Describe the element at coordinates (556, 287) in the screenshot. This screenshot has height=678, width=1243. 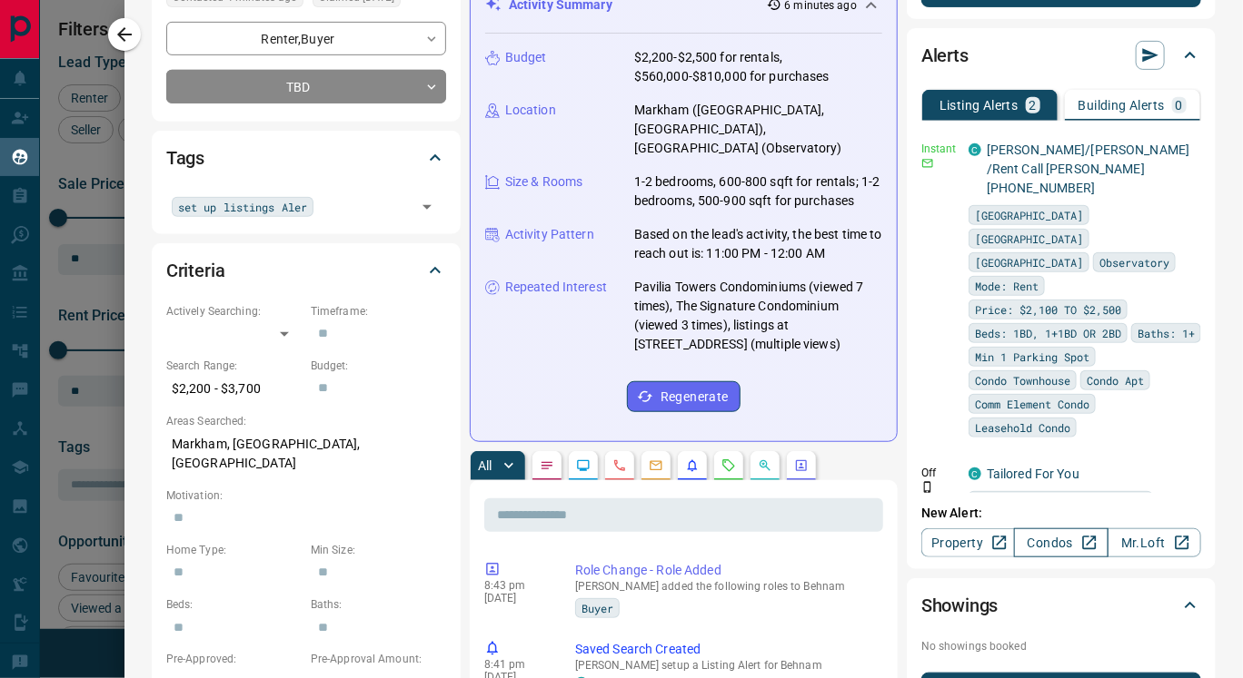
I see `p: Repeated Interest` at that location.